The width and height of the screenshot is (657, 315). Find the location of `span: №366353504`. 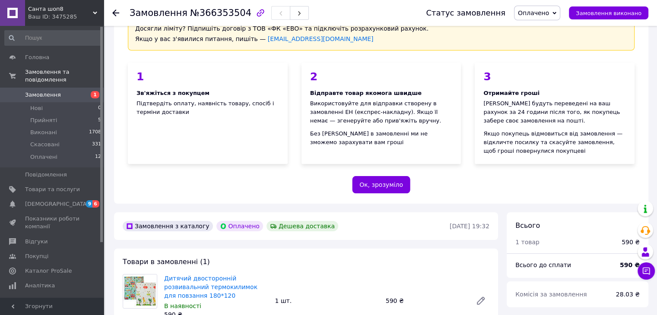

span: №366353504 is located at coordinates (221, 13).